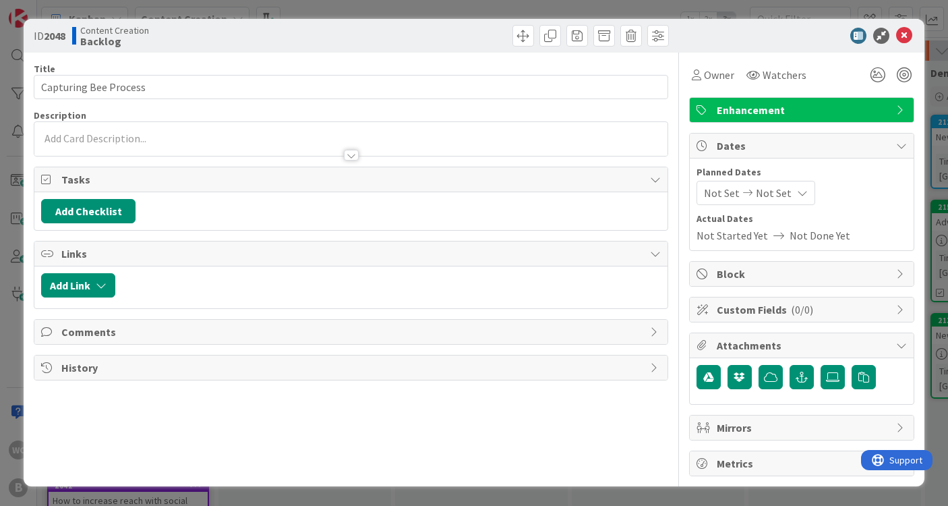 This screenshot has width=948, height=506. What do you see at coordinates (803, 146) in the screenshot?
I see `span: Dates` at bounding box center [803, 146].